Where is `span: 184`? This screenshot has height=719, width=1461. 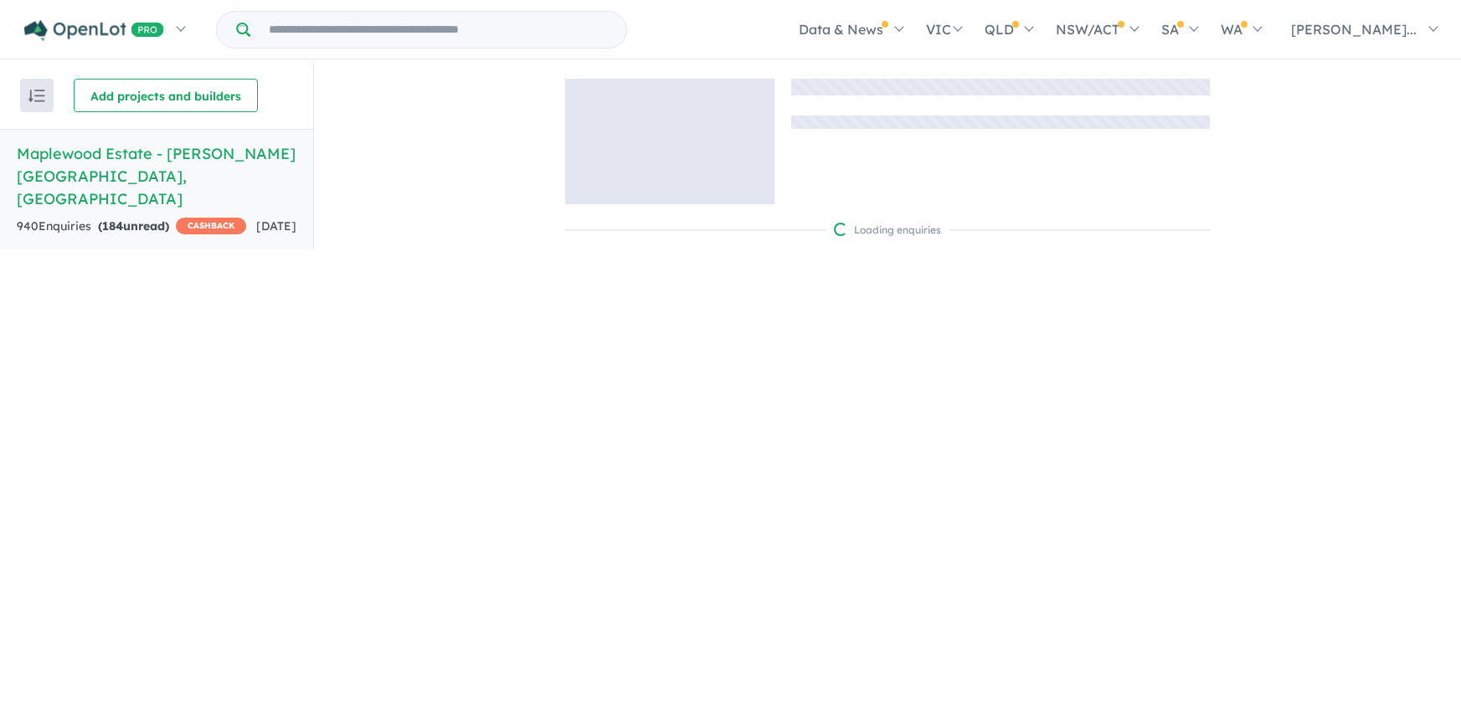
span: 184 is located at coordinates (112, 226).